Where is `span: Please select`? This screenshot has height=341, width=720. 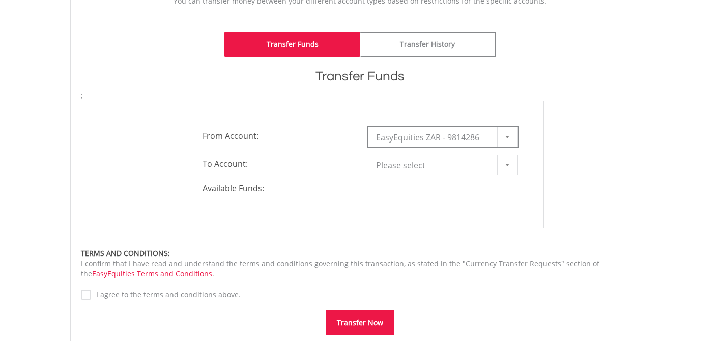 span: Please select is located at coordinates (435, 165).